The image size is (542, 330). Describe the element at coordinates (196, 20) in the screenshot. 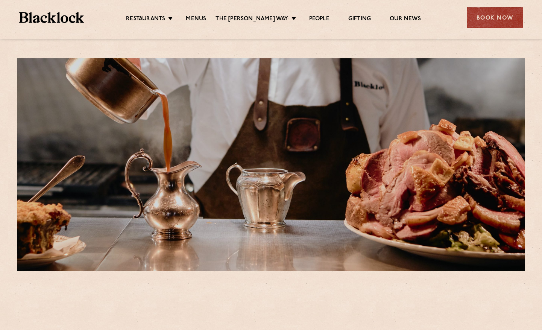

I see `a: Menus` at that location.